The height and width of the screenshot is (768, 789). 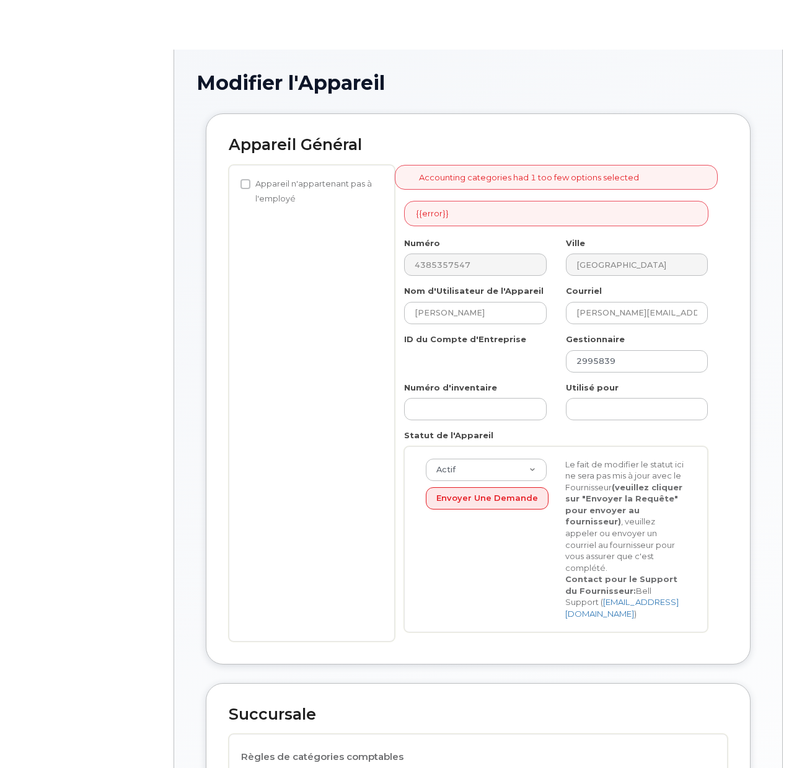 What do you see at coordinates (473, 291) in the screenshot?
I see `label: Nom d'Utilisateur de l'Appareil` at bounding box center [473, 291].